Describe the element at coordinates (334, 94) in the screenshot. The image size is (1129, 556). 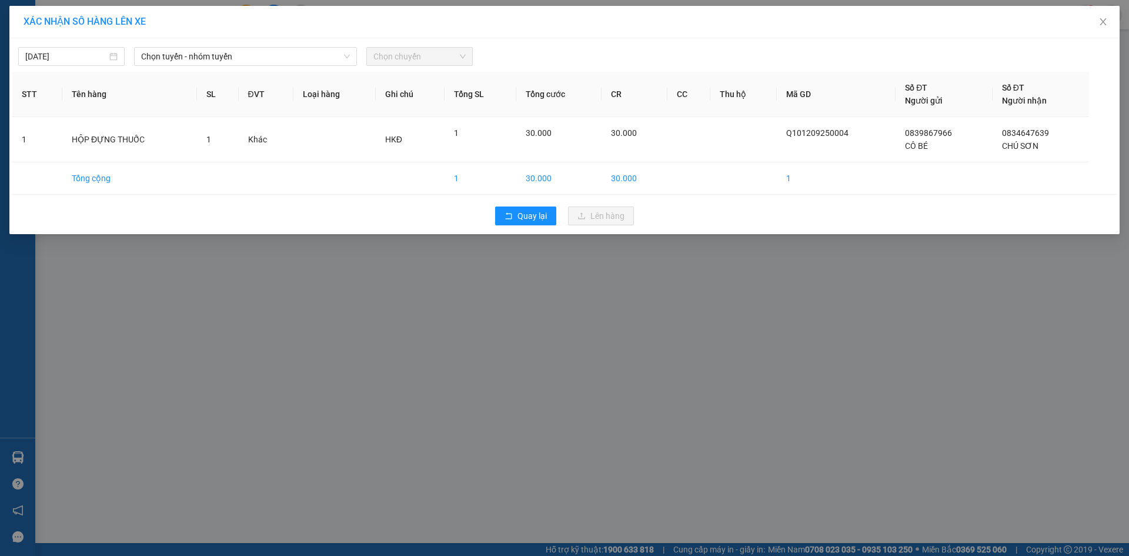
I see `th: Loại hàng` at that location.